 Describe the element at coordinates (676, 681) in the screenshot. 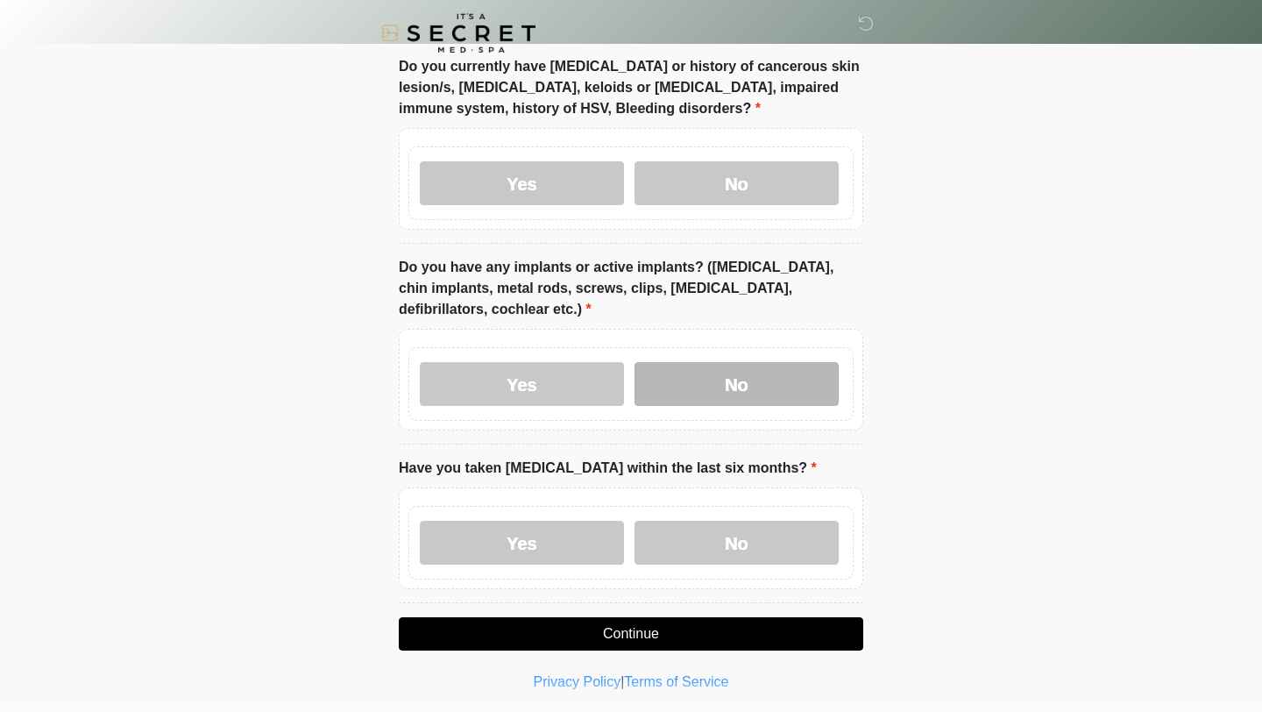

I see `a: Terms of Service` at that location.